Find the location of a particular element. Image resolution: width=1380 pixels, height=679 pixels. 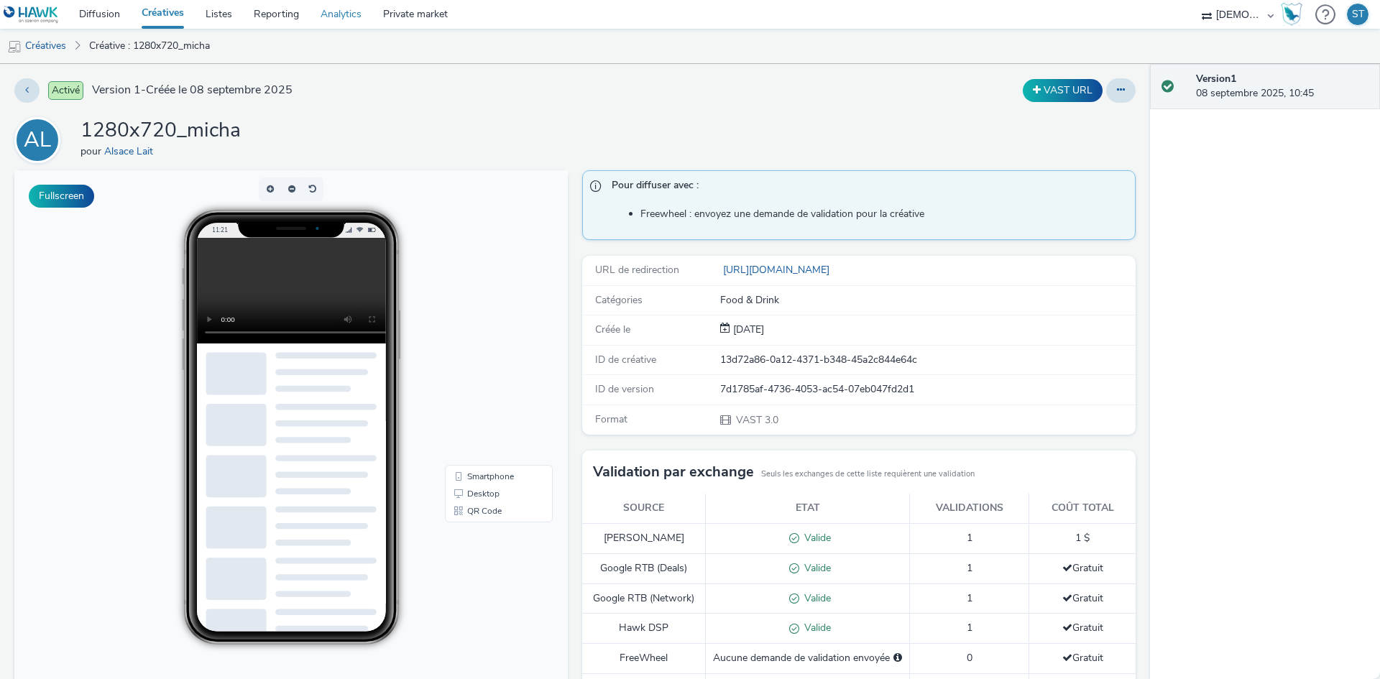

button: Fullscreen is located at coordinates (61, 196).